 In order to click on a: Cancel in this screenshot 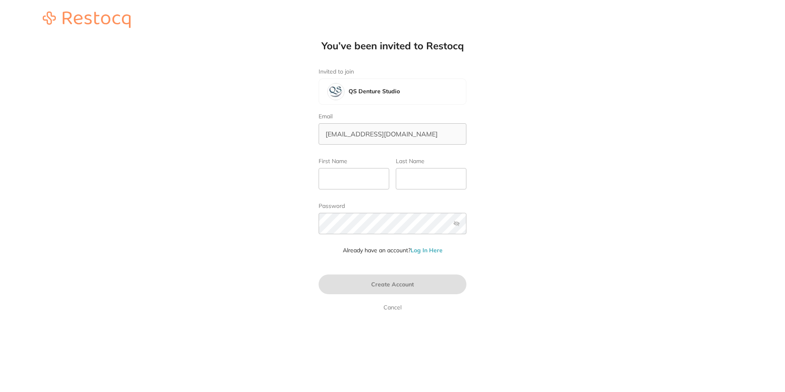, I will do `click(393, 307)`.